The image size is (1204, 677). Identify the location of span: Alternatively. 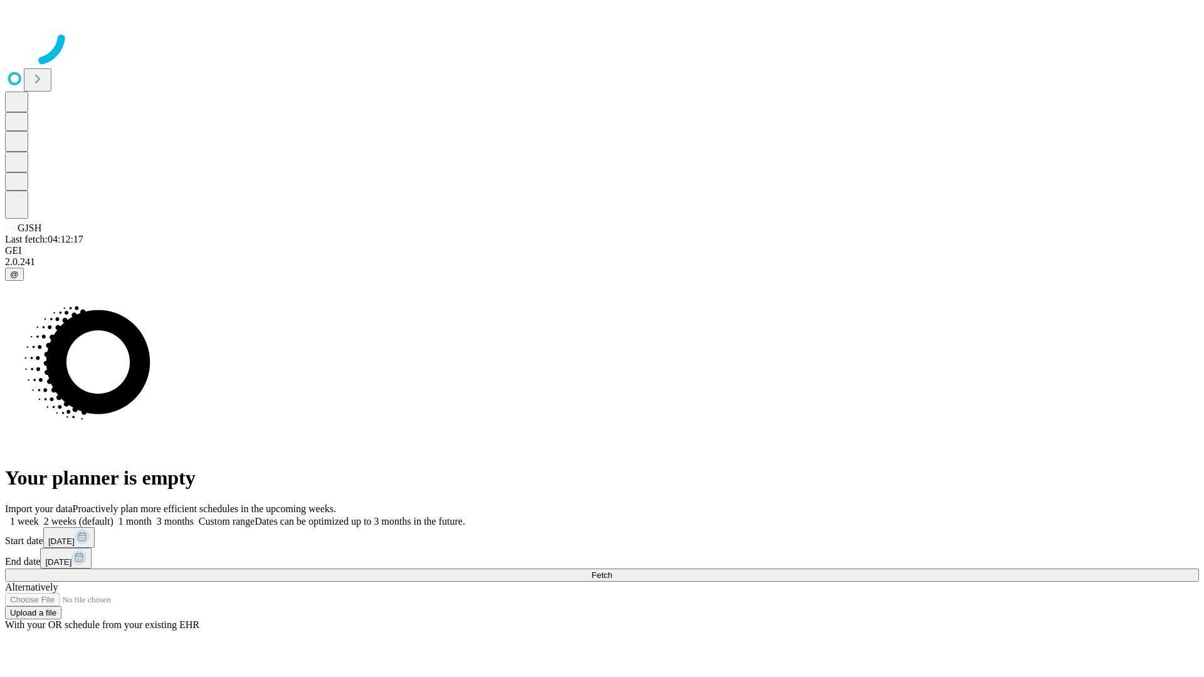
(31, 587).